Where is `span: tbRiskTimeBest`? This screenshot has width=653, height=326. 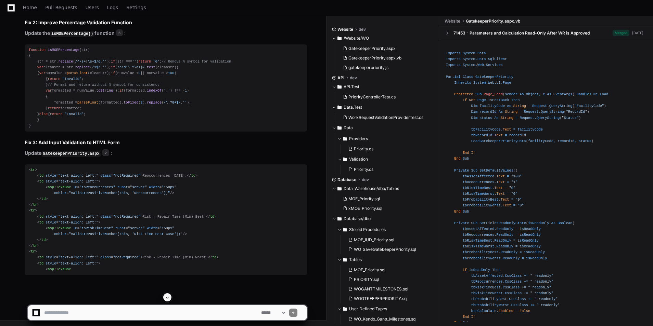 span: tbRiskTimeBest is located at coordinates (477, 188).